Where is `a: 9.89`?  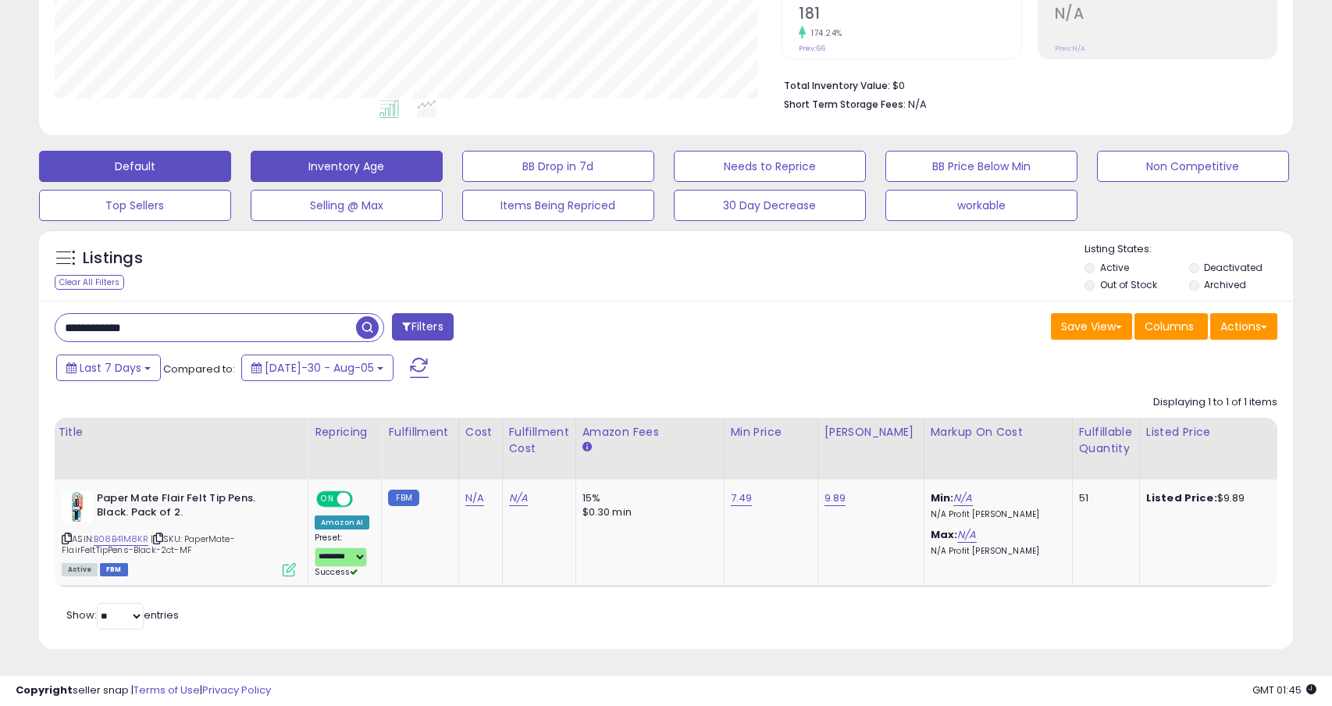 a: 9.89 is located at coordinates (836, 498).